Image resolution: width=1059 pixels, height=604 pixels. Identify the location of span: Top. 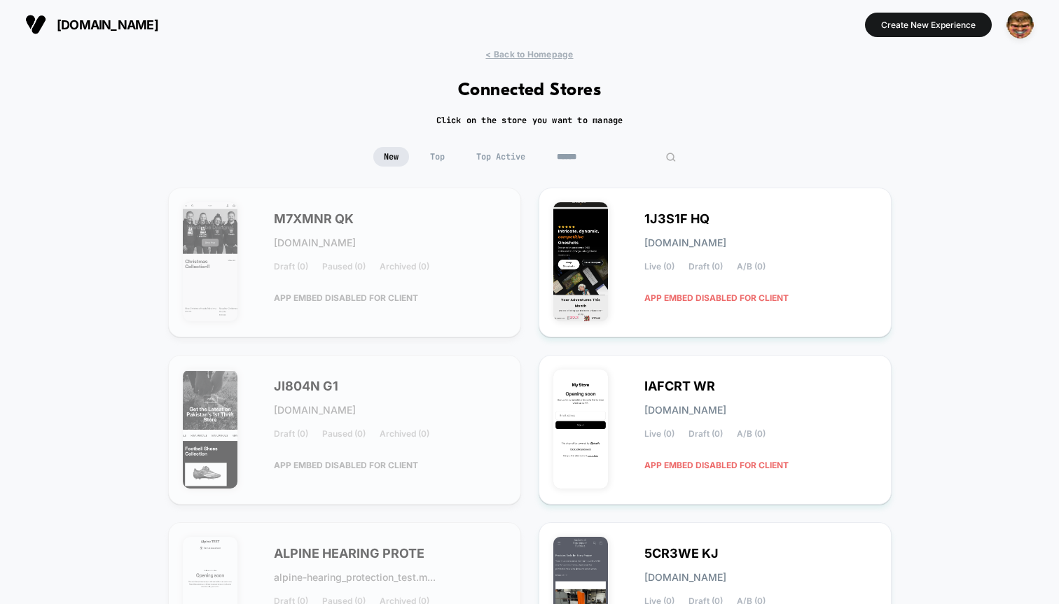
(437, 157).